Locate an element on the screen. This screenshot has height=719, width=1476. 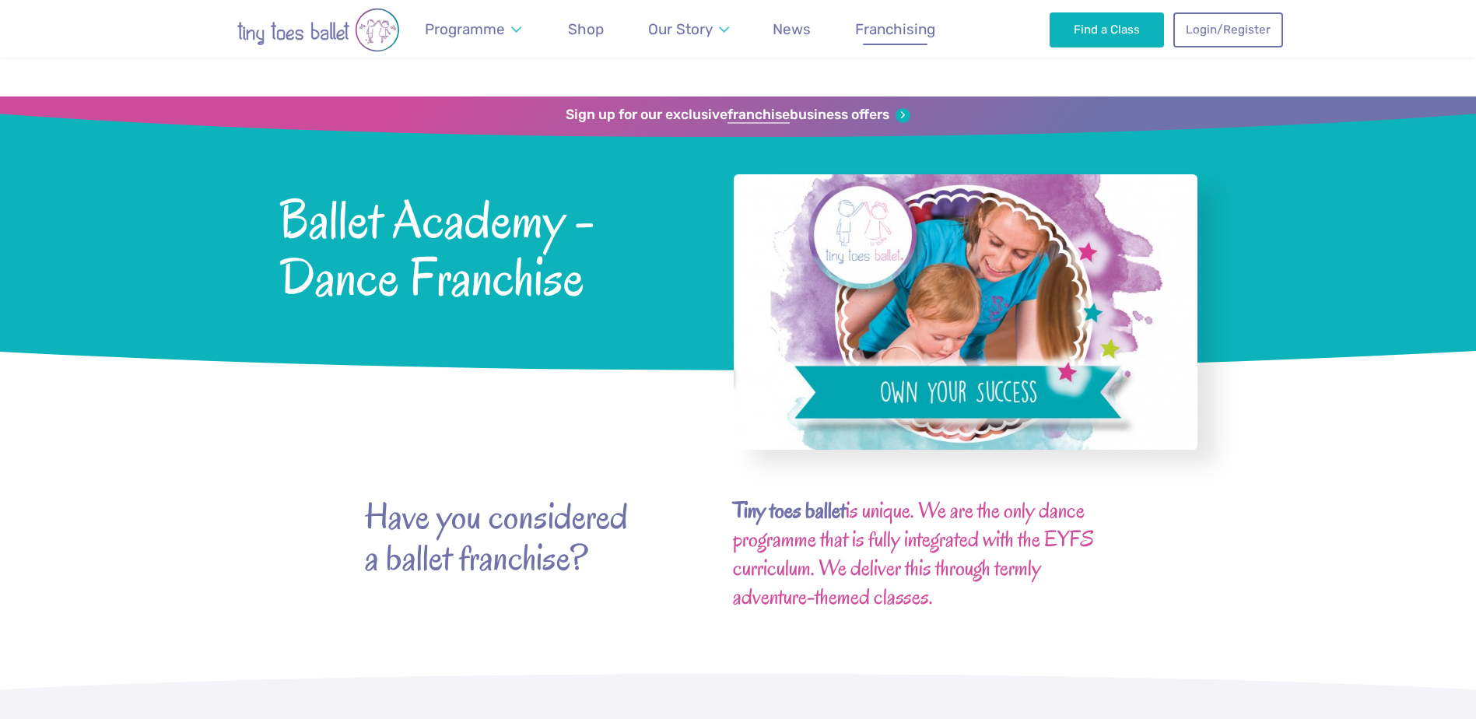
span: Ballet Academy - Dance Franchise is located at coordinates (485, 246).